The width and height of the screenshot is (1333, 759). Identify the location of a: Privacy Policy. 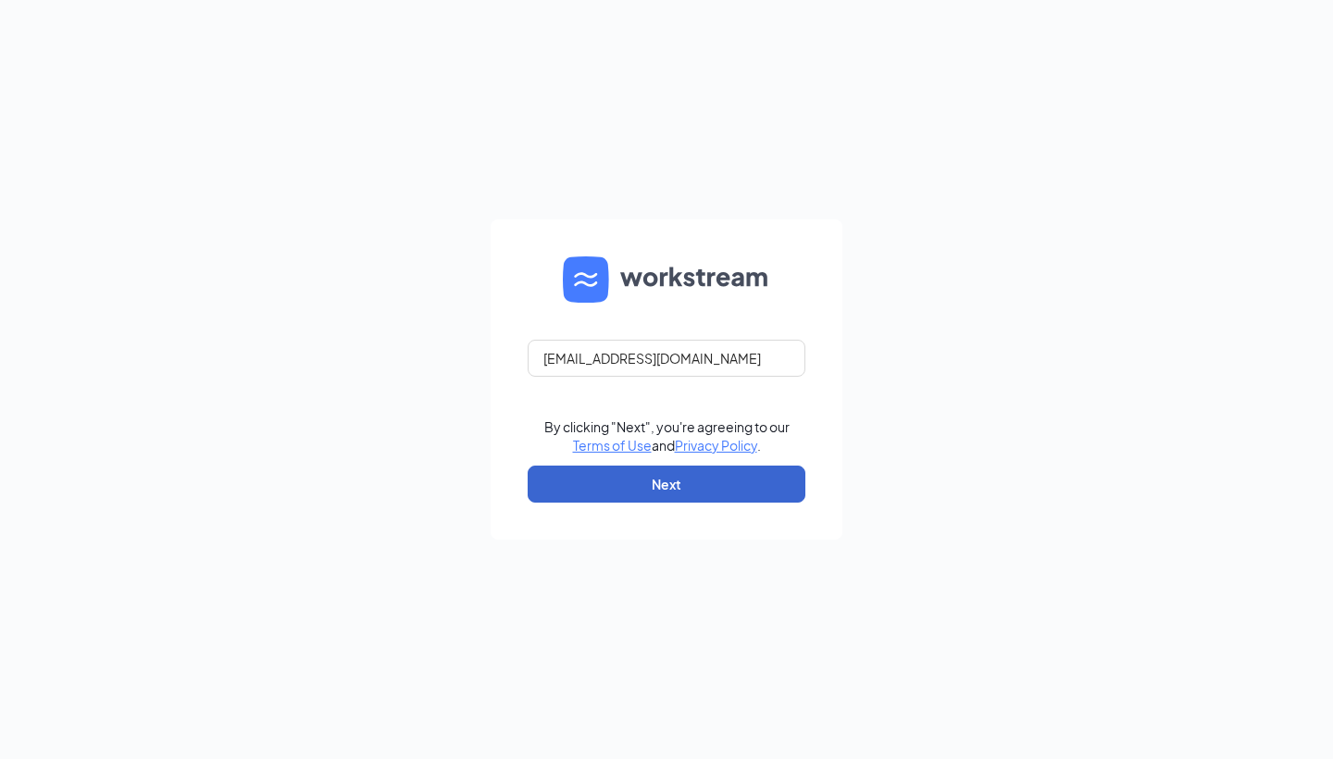
(715, 445).